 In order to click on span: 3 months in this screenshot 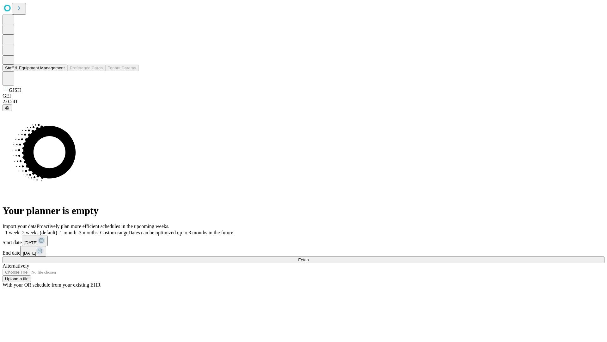, I will do `click(88, 232)`.